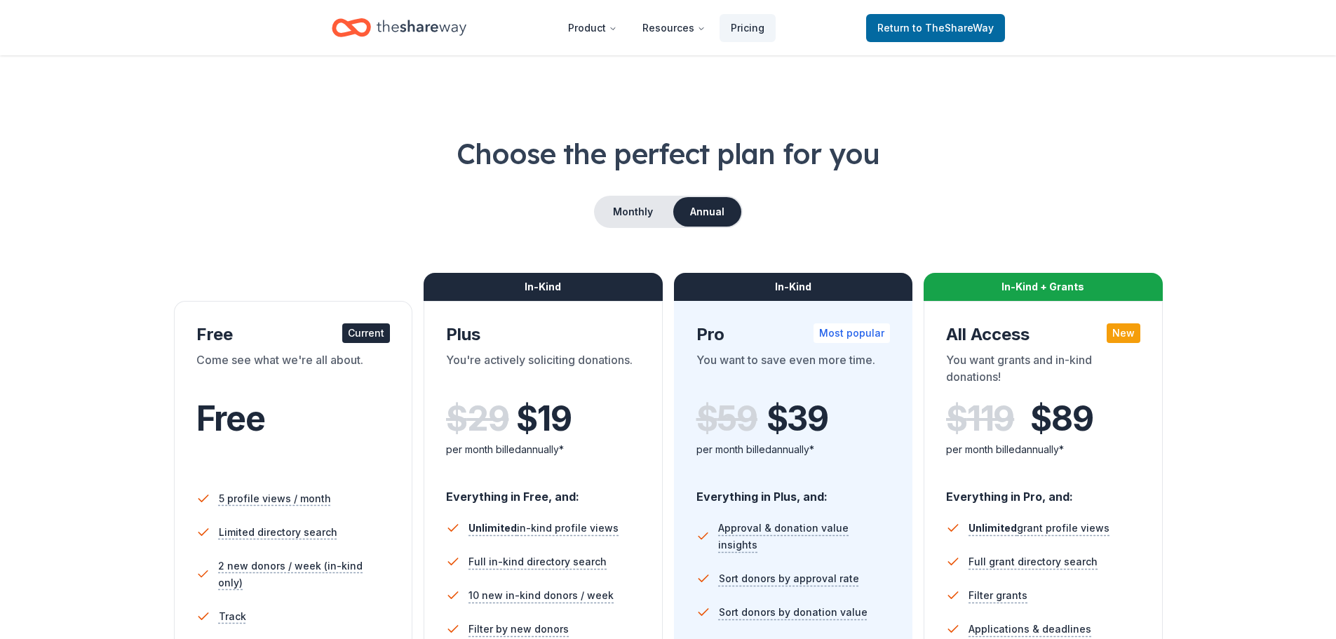  What do you see at coordinates (293, 334) in the screenshot?
I see `div: Free` at bounding box center [293, 334].